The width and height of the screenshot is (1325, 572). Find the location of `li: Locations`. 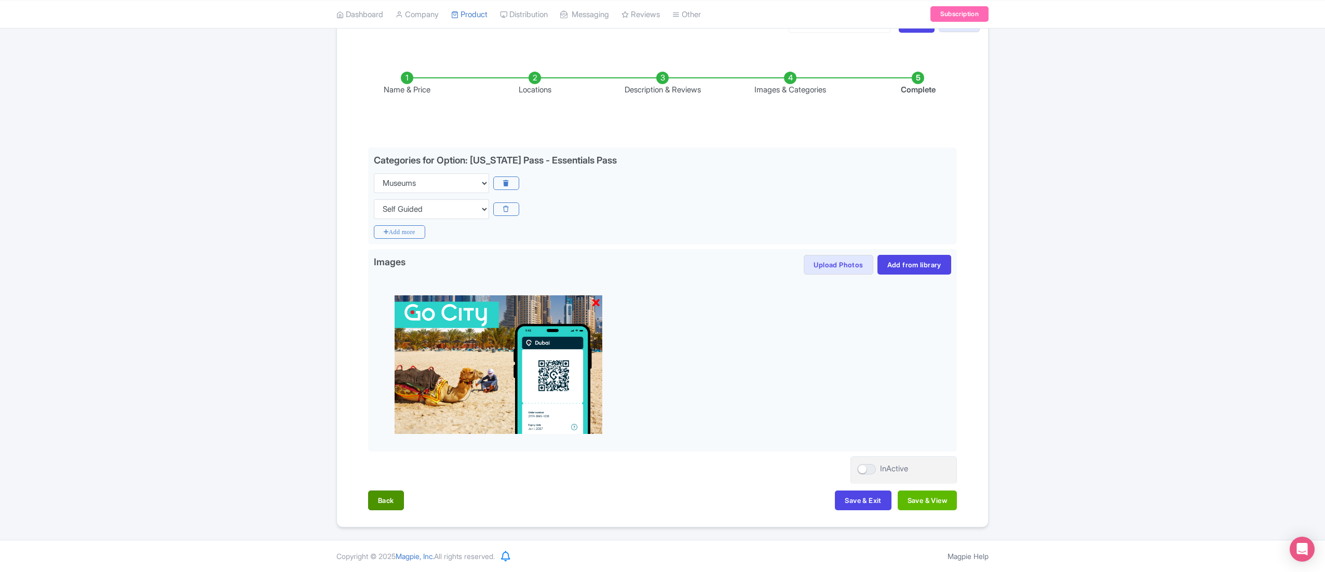

li: Locations is located at coordinates (535, 84).